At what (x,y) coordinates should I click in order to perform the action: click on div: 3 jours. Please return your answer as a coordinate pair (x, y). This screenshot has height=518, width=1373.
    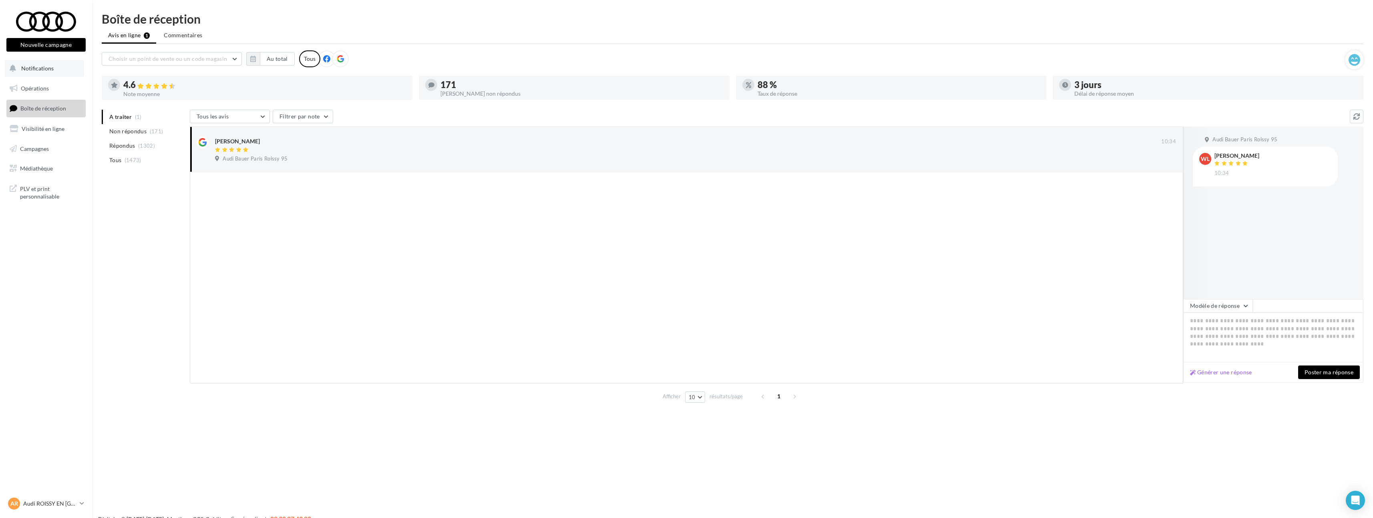
    Looking at the image, I should click on (1216, 85).